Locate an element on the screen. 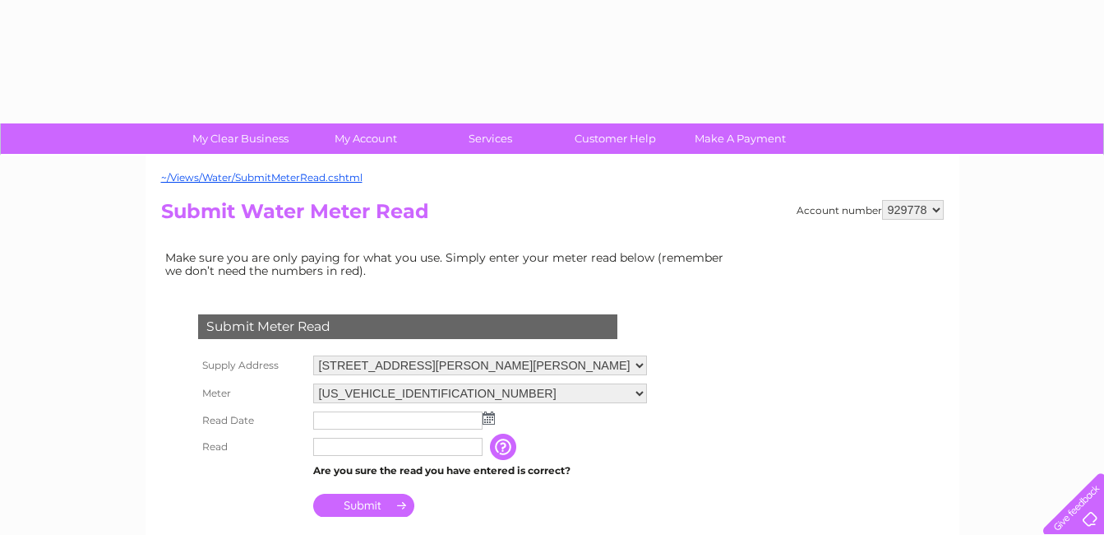  a: Make A Payment is located at coordinates (740, 138).